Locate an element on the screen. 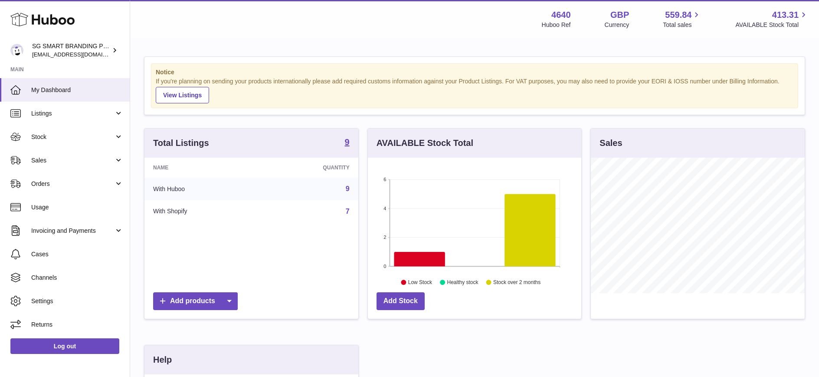 The image size is (819, 377). strong: GBP is located at coordinates (619, 15).